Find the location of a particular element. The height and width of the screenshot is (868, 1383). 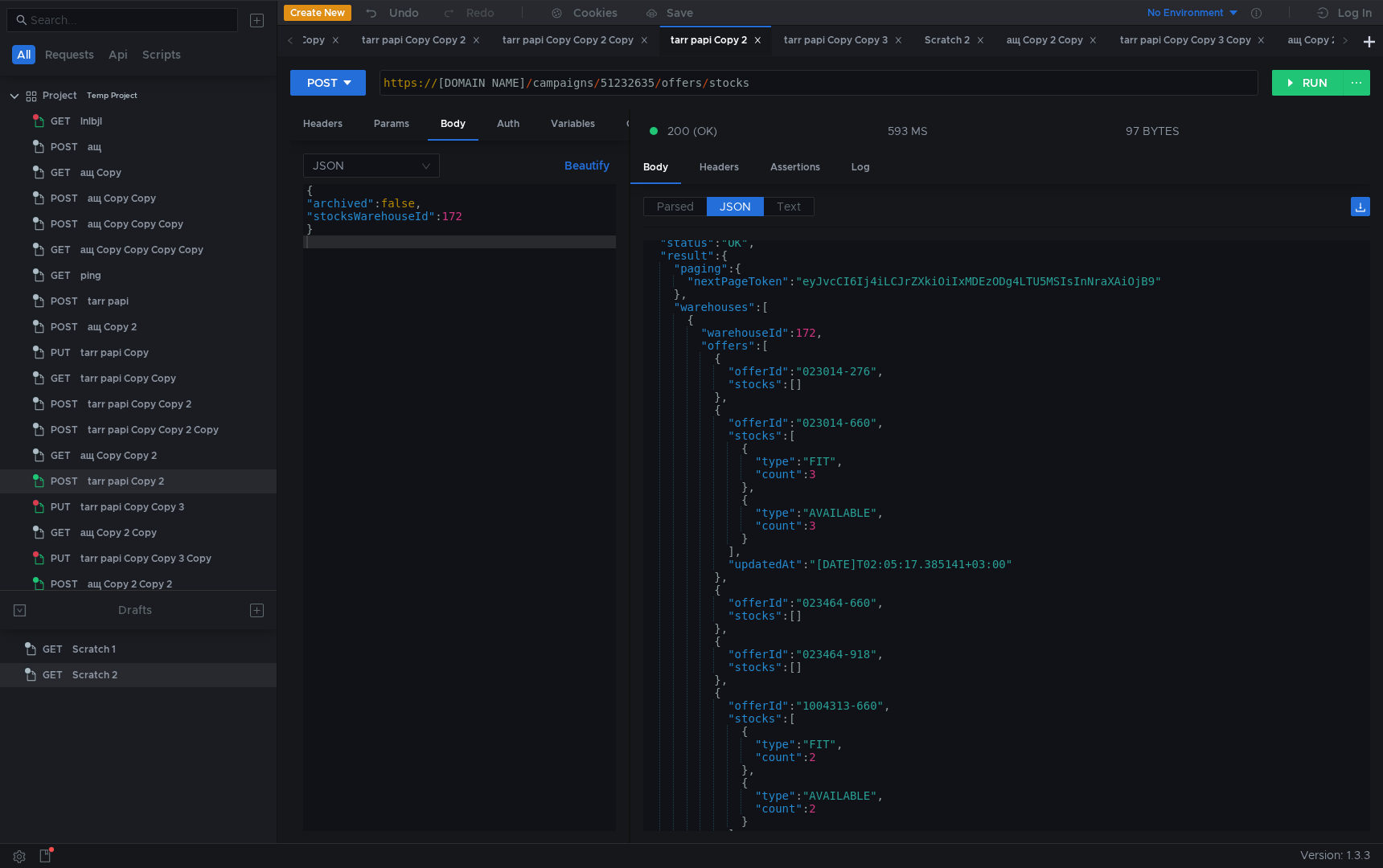

div: ащ is located at coordinates (94, 147).